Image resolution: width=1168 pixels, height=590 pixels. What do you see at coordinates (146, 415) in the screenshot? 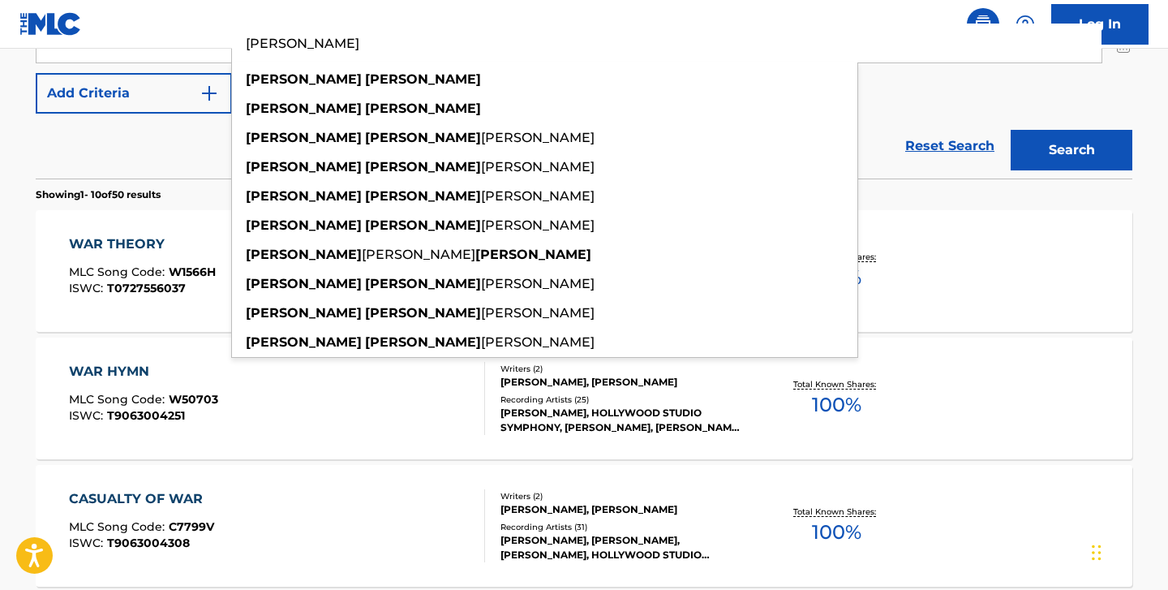
I see `span: T9063004251` at bounding box center [146, 415].